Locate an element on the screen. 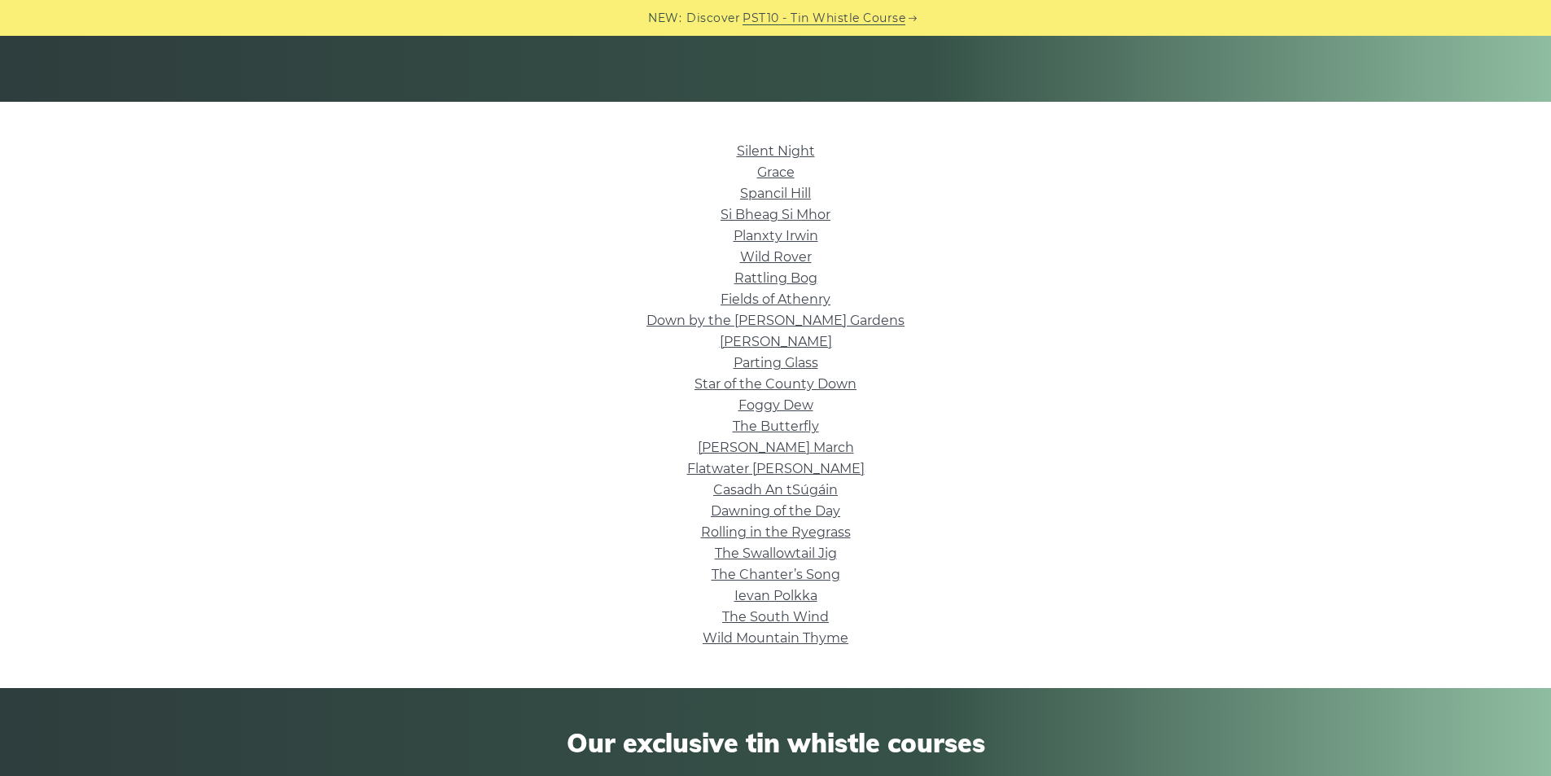  a: PST10 - Tin Whistle Course is located at coordinates (824, 18).